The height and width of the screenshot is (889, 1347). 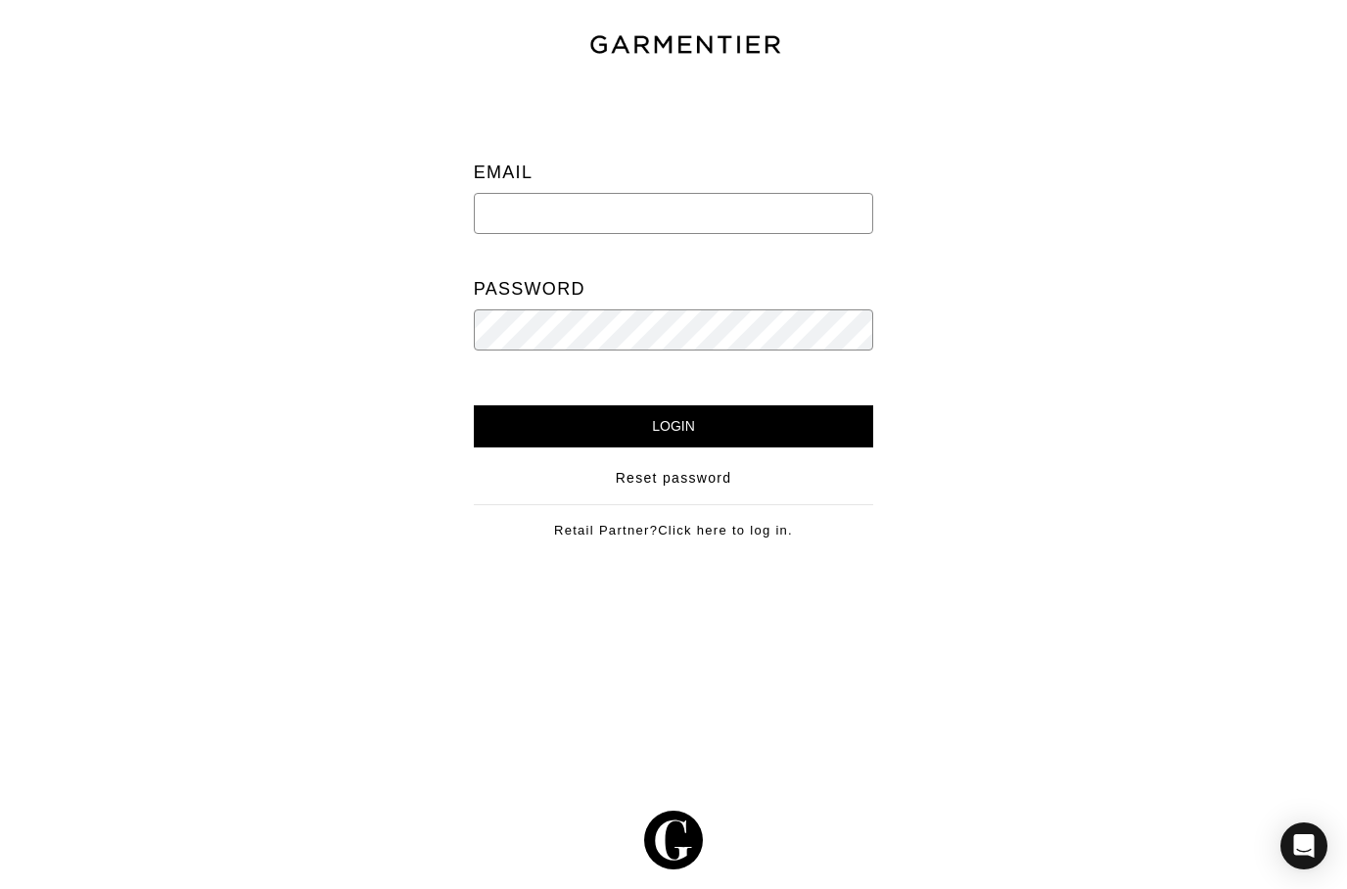 What do you see at coordinates (674, 426) in the screenshot?
I see `input: Login` at bounding box center [674, 426].